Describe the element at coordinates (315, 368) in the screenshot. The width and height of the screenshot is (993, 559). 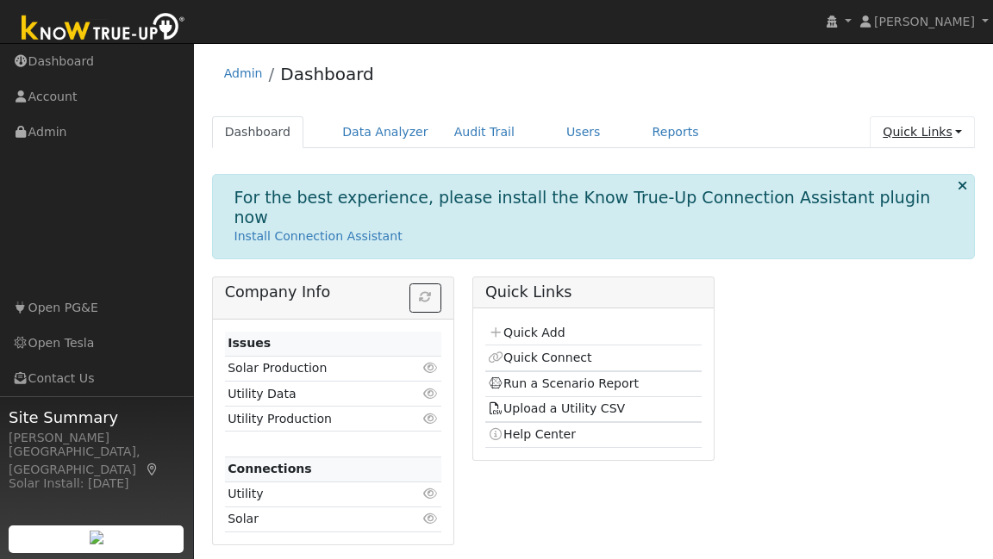
I see `td: Solar Production` at that location.